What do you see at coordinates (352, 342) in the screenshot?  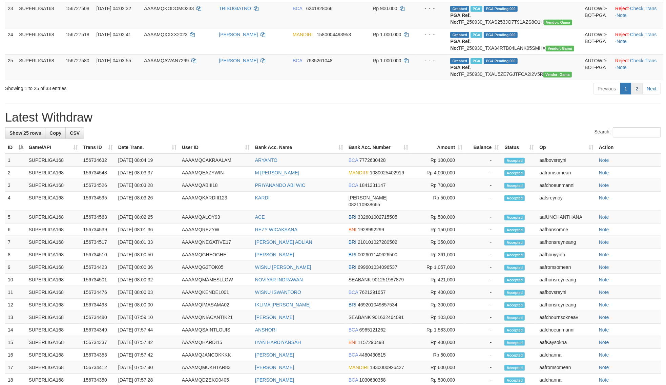 I see `span: BNI` at bounding box center [352, 342].